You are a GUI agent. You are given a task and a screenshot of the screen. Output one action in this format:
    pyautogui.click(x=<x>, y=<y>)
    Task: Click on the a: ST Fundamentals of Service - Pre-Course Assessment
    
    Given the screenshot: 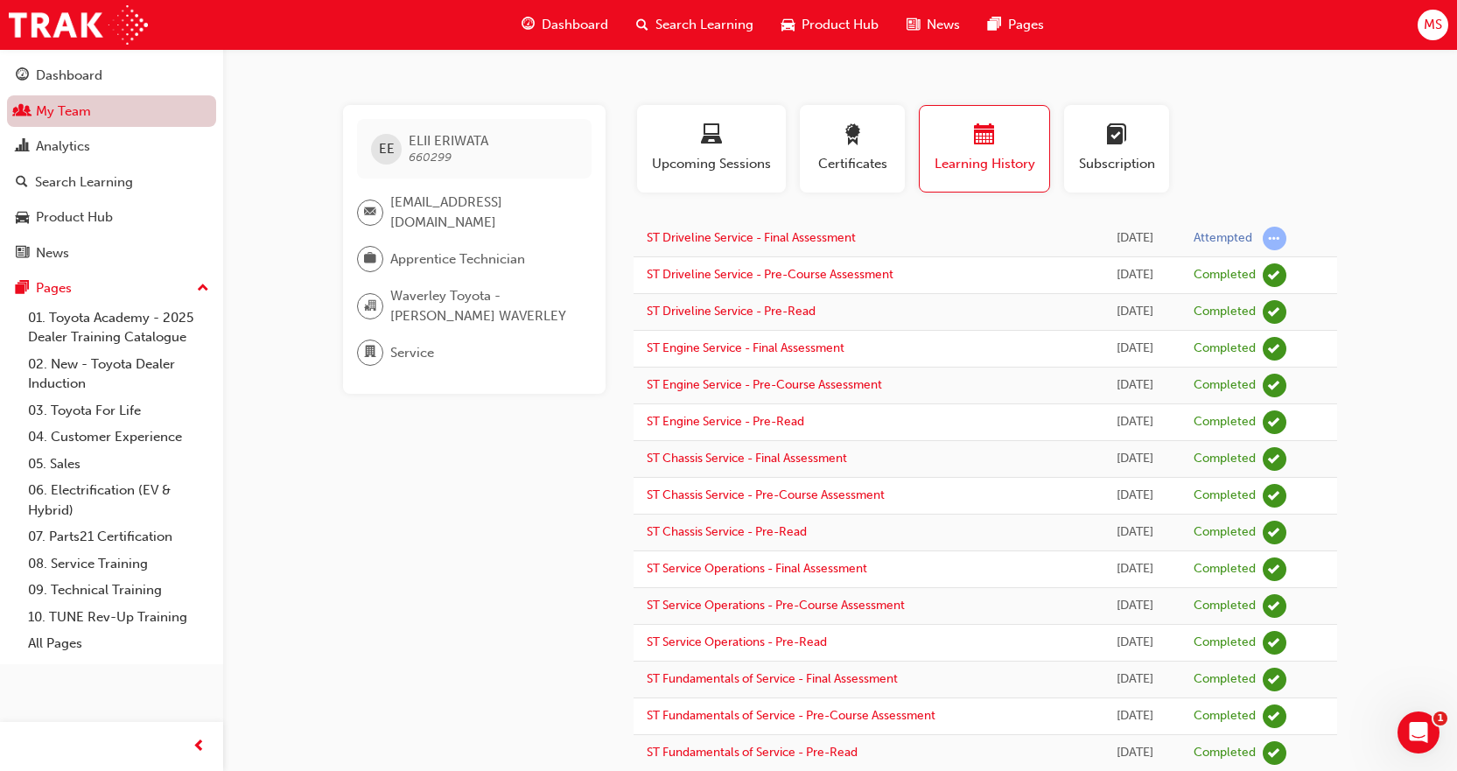 What is the action you would take?
    pyautogui.click(x=791, y=715)
    